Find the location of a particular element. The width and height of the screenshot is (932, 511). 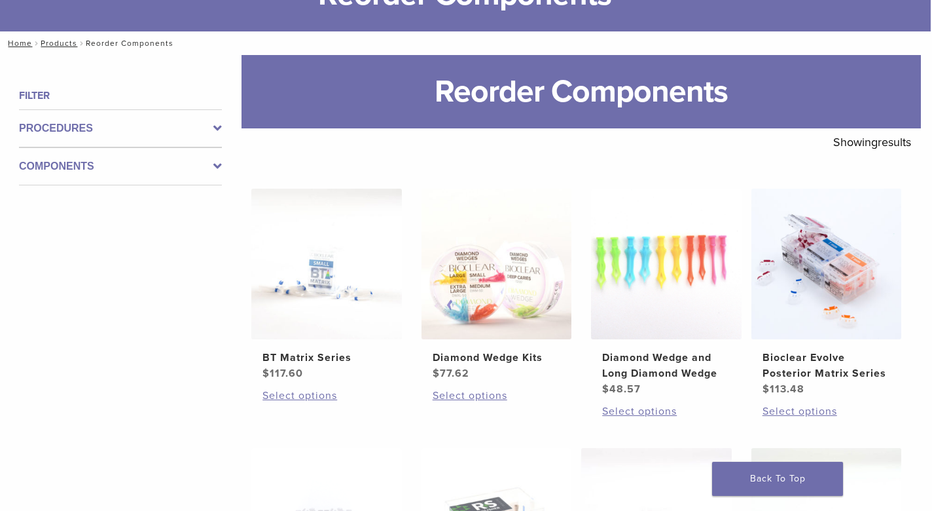

a: Select options for “Diamond Wedge and Long Diamond Wedge” is located at coordinates (666, 411).